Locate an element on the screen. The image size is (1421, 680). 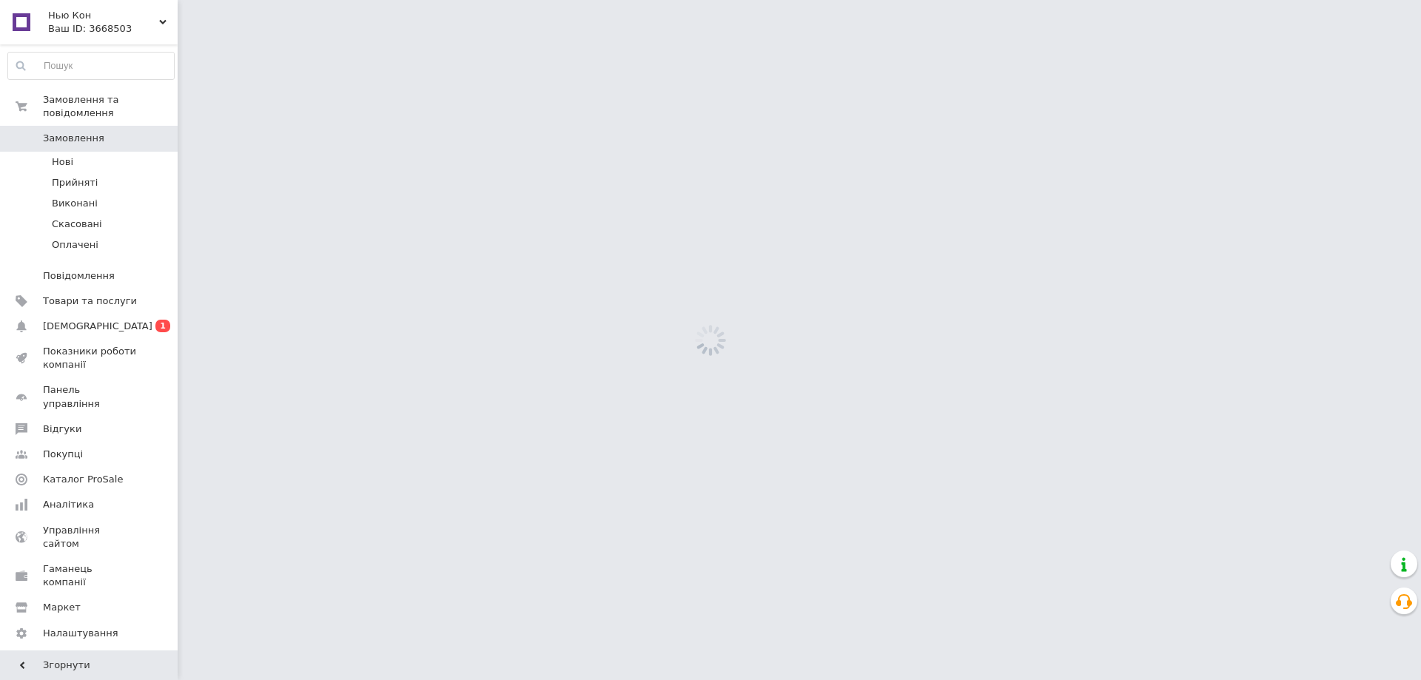
span: Гаманець компанії is located at coordinates (90, 576).